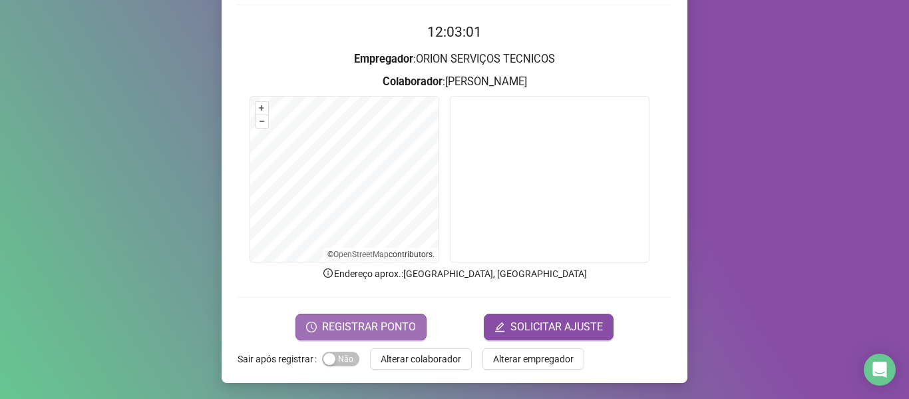 The height and width of the screenshot is (399, 909). I want to click on span: info-circle, so click(328, 273).